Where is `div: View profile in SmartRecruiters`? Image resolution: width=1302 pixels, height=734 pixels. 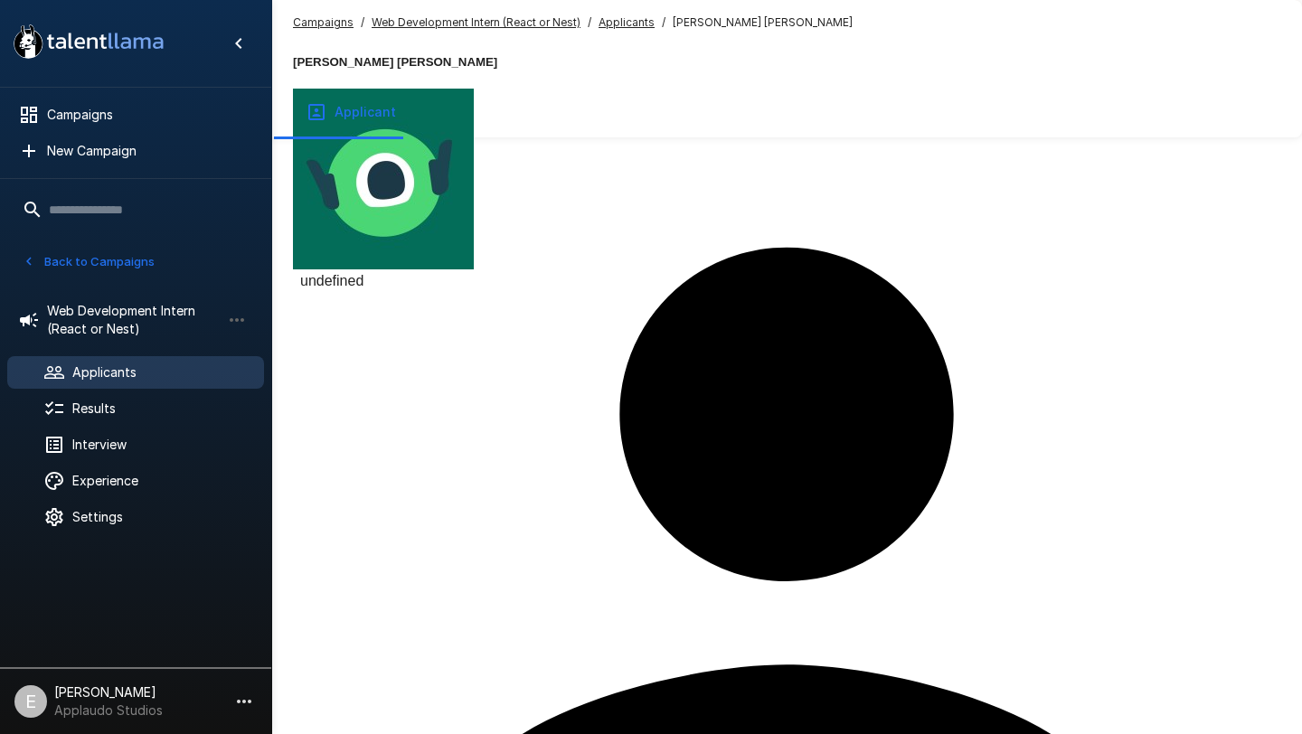 div: View profile in SmartRecruiters is located at coordinates (395, 189).